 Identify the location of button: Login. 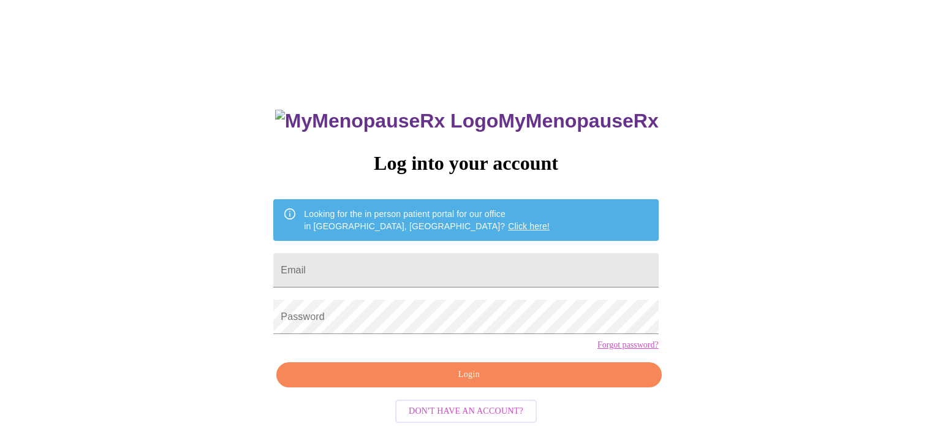
(469, 374).